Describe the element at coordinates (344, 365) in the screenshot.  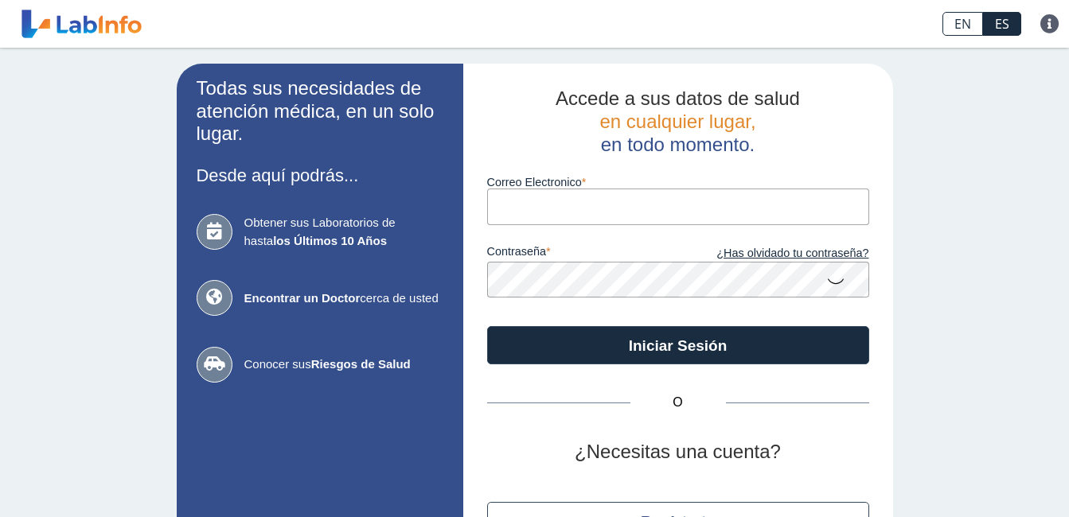
I see `span: Conocer sus` at that location.